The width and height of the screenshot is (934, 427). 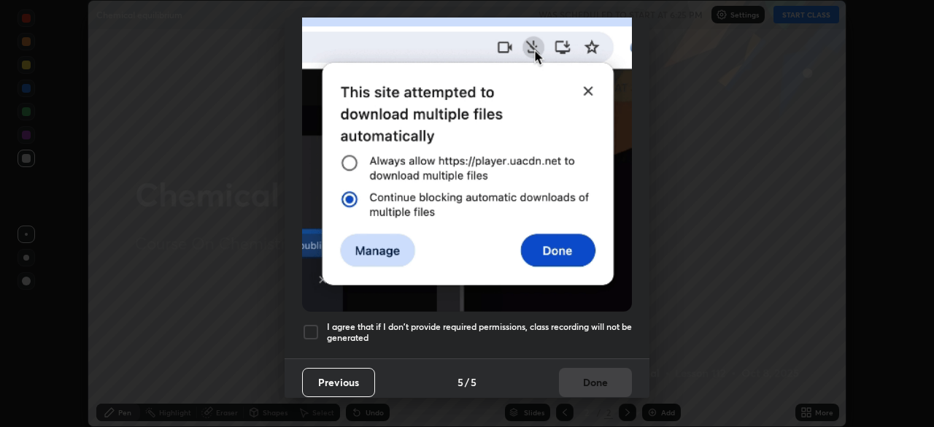 What do you see at coordinates (479, 332) in the screenshot?
I see `h5: I agree that if I don't provide required permissions, class recording will not be generated` at bounding box center [479, 332].